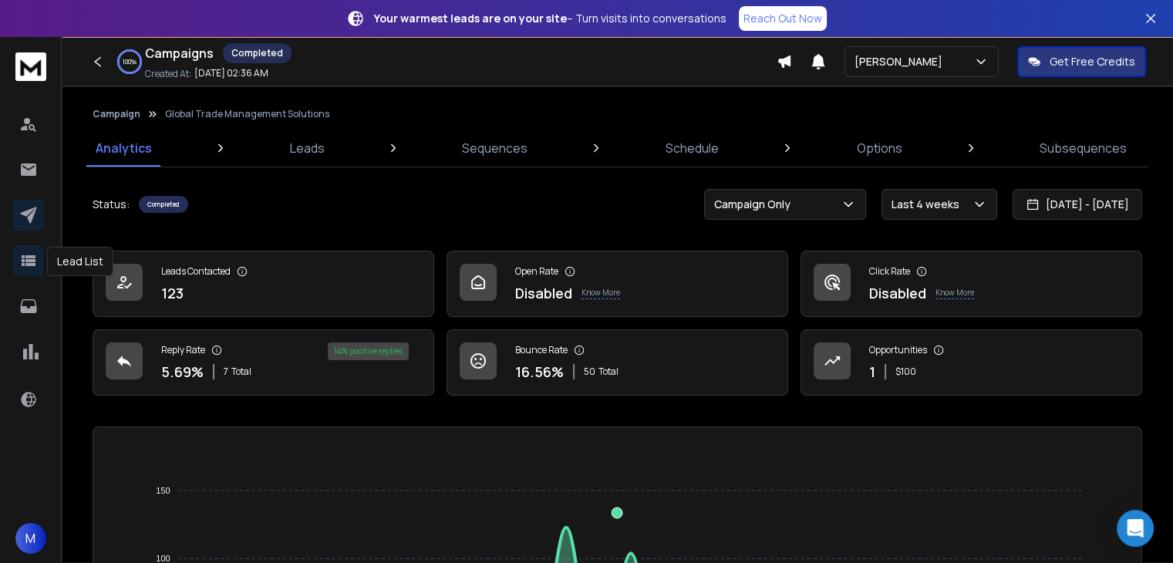 This screenshot has height=563, width=1173. What do you see at coordinates (172, 293) in the screenshot?
I see `p: 123` at bounding box center [172, 293].